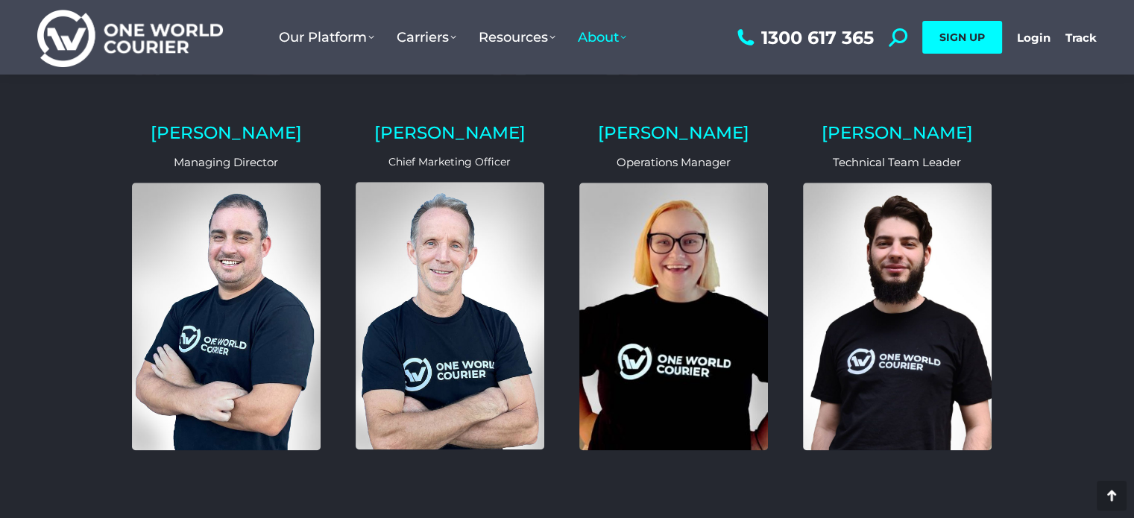 This screenshot has height=518, width=1134. Describe the element at coordinates (602, 37) in the screenshot. I see `span: About` at that location.